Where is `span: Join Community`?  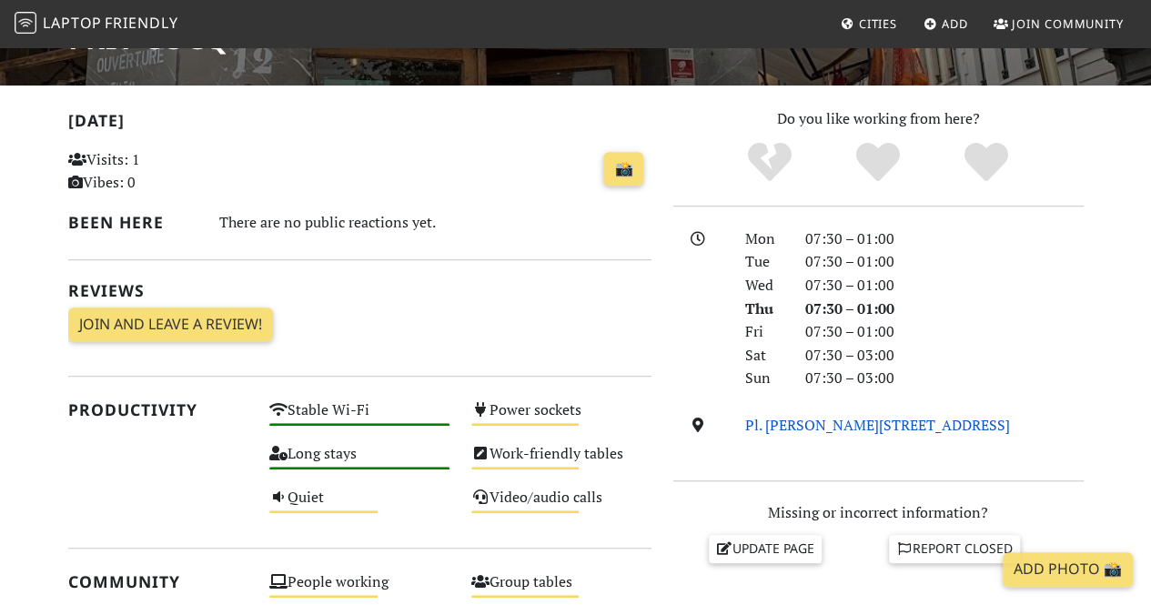
span: Join Community is located at coordinates (1067, 24).